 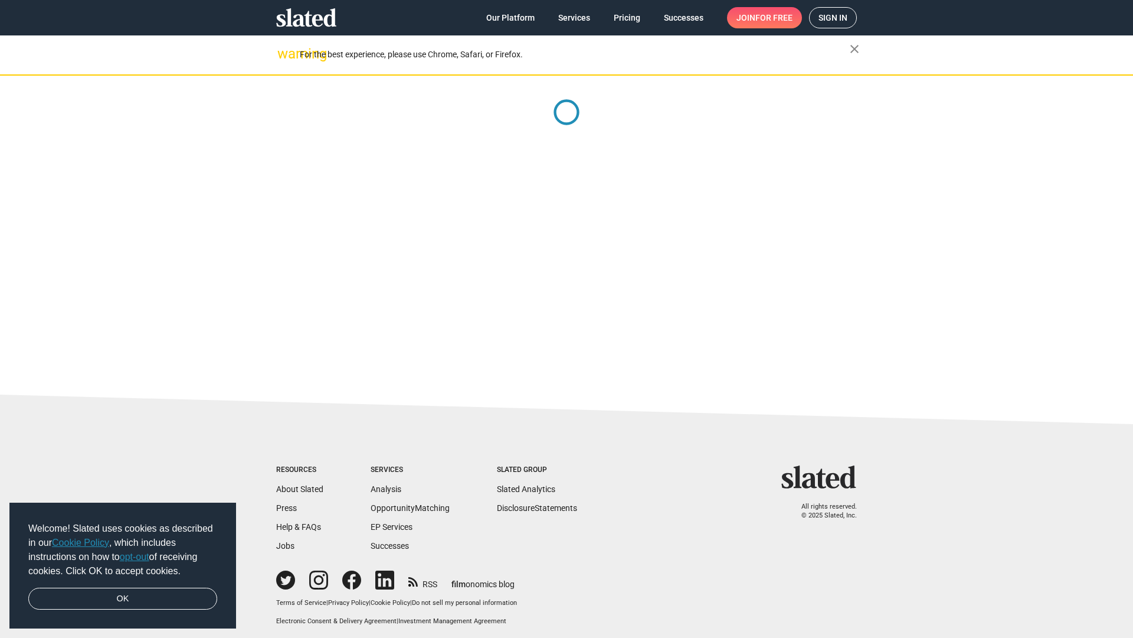 I want to click on a: Jobs, so click(x=285, y=545).